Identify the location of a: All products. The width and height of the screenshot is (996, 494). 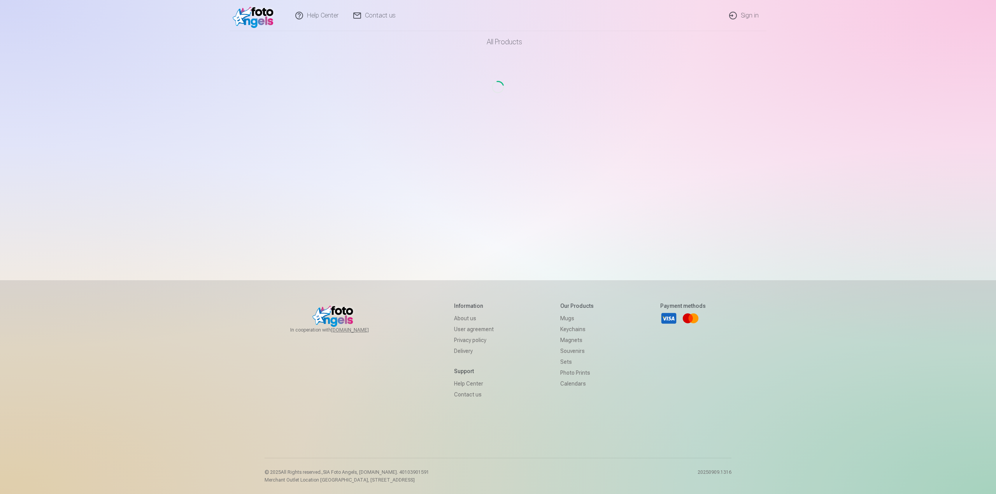
(498, 42).